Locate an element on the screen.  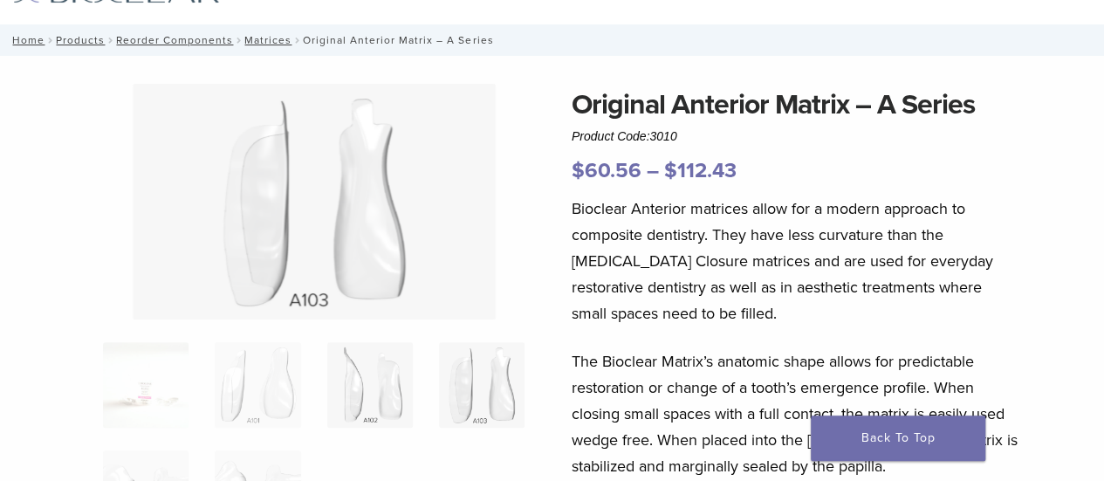
span: 3010 is located at coordinates (663, 136).